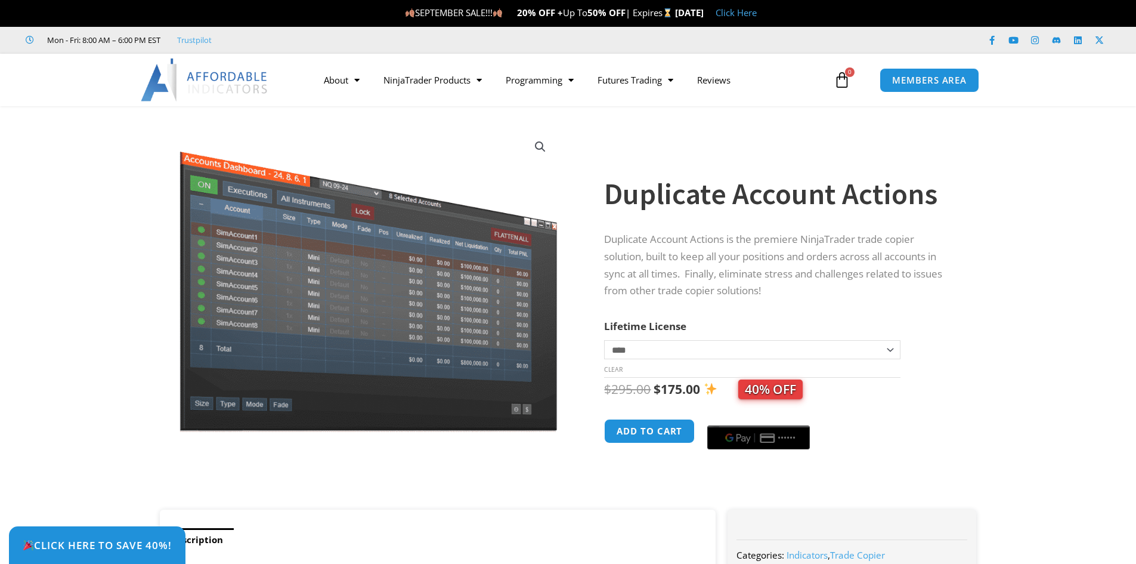  Describe the element at coordinates (342, 80) in the screenshot. I see `a: About` at that location.